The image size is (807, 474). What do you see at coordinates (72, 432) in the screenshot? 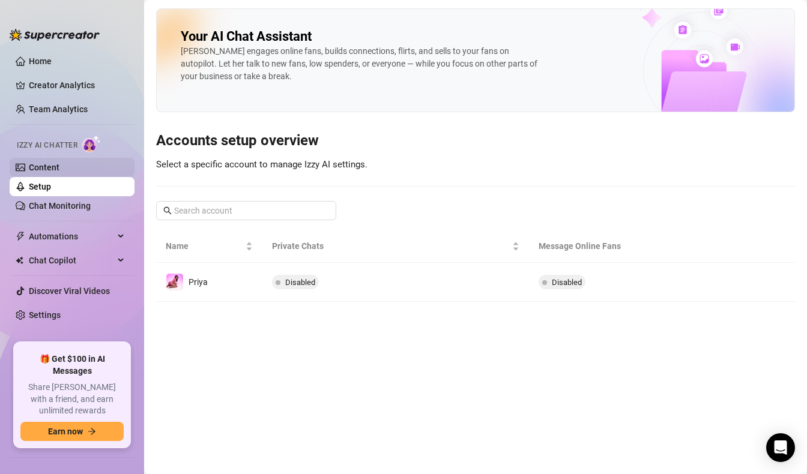
I see `button: Earn nowarrow-right` at bounding box center [72, 432].